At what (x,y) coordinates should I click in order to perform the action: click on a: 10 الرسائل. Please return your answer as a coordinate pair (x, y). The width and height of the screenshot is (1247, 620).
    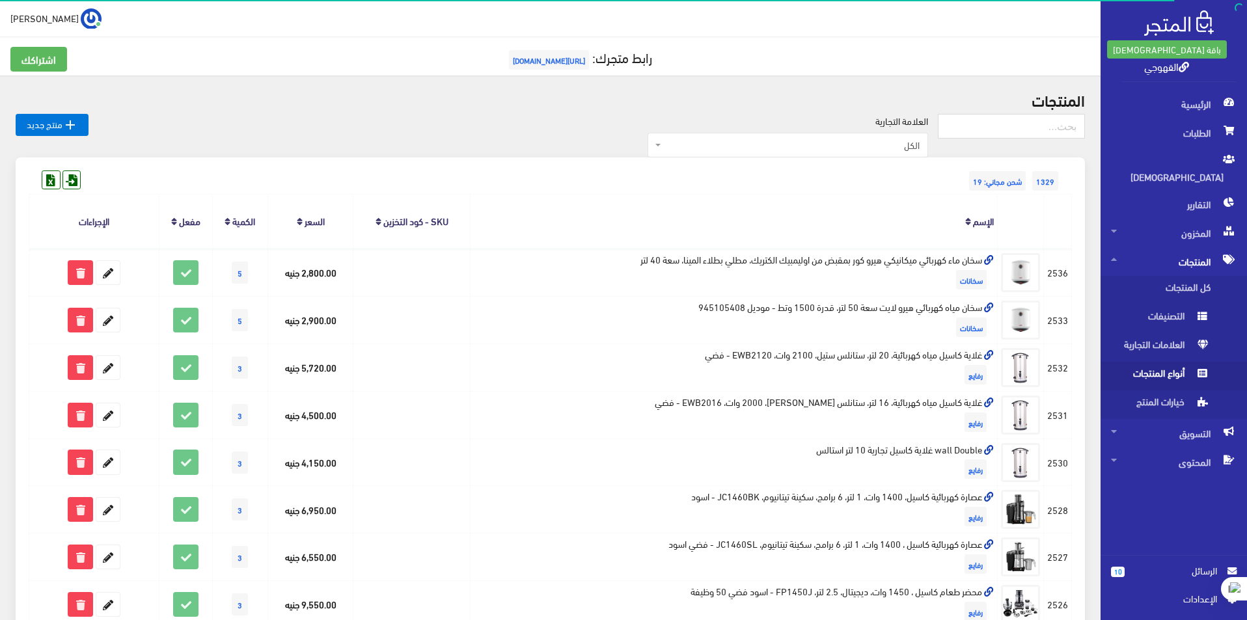
    Looking at the image, I should click on (1173, 577).